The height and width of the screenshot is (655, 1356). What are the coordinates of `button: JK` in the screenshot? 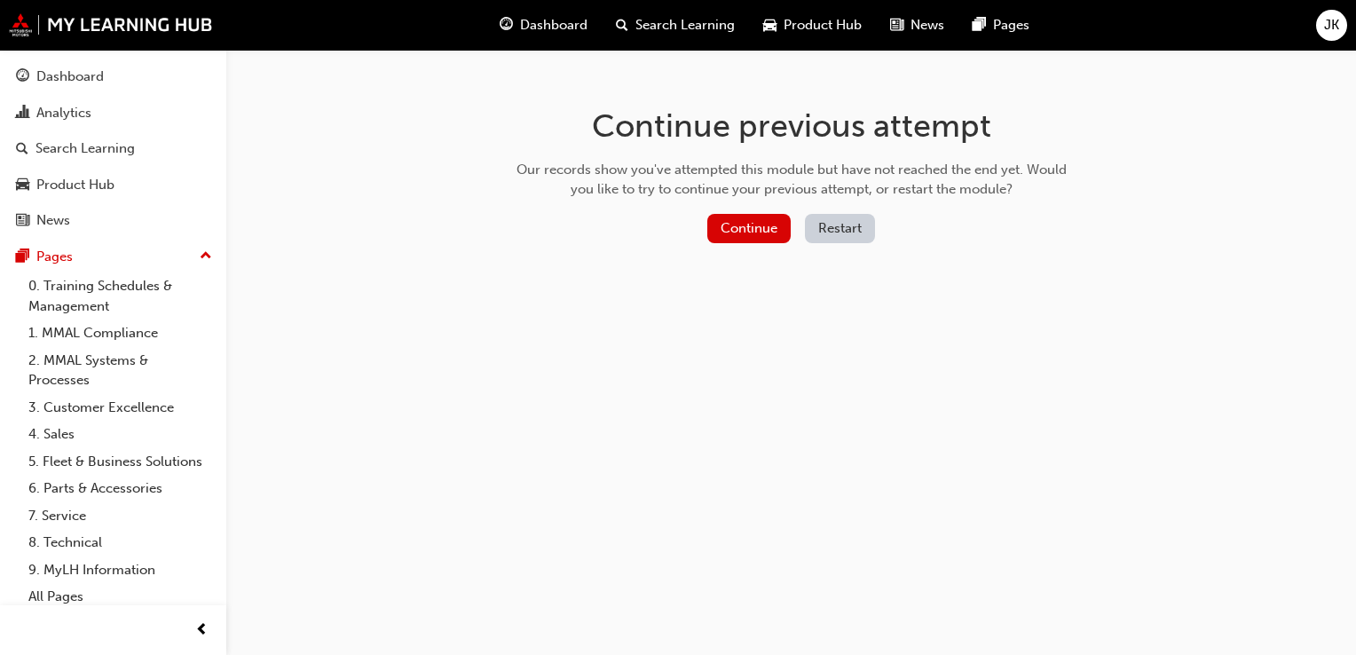 It's located at (1331, 25).